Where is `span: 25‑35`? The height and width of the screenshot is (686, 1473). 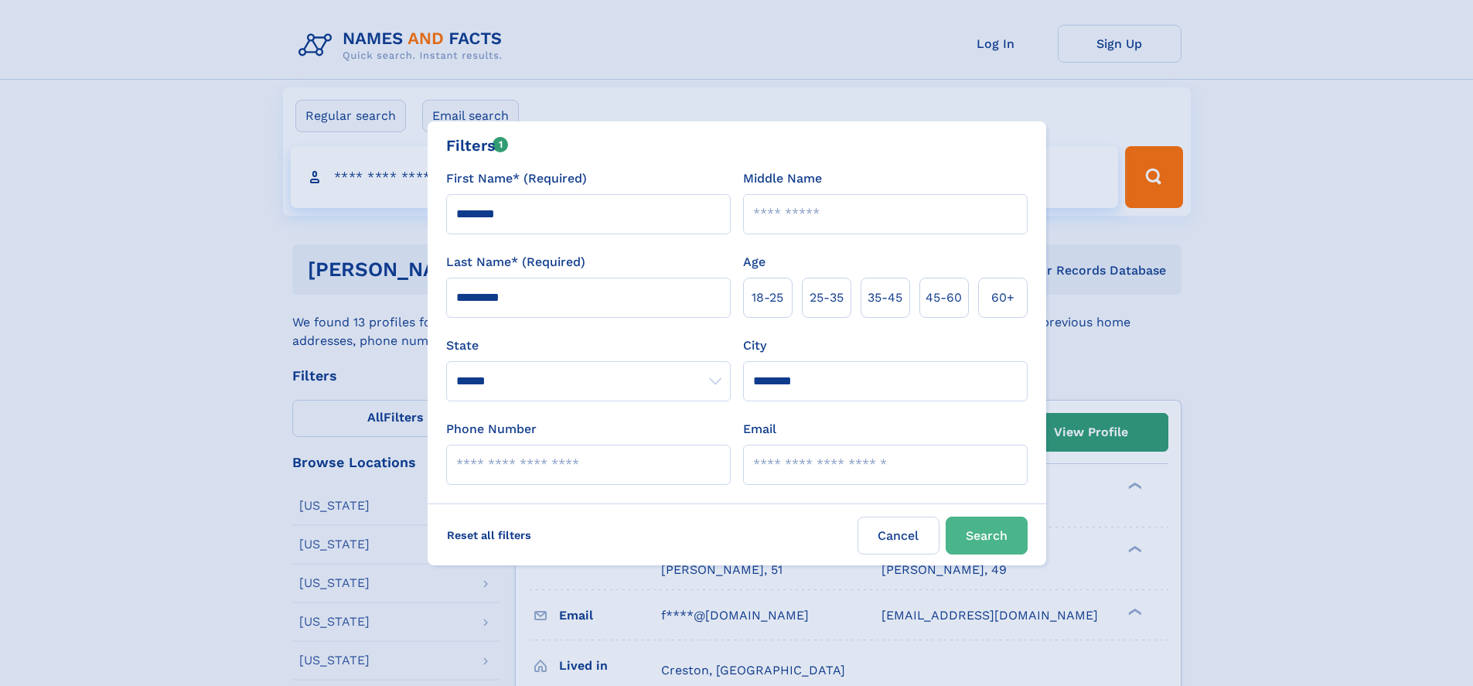
span: 25‑35 is located at coordinates (826, 298).